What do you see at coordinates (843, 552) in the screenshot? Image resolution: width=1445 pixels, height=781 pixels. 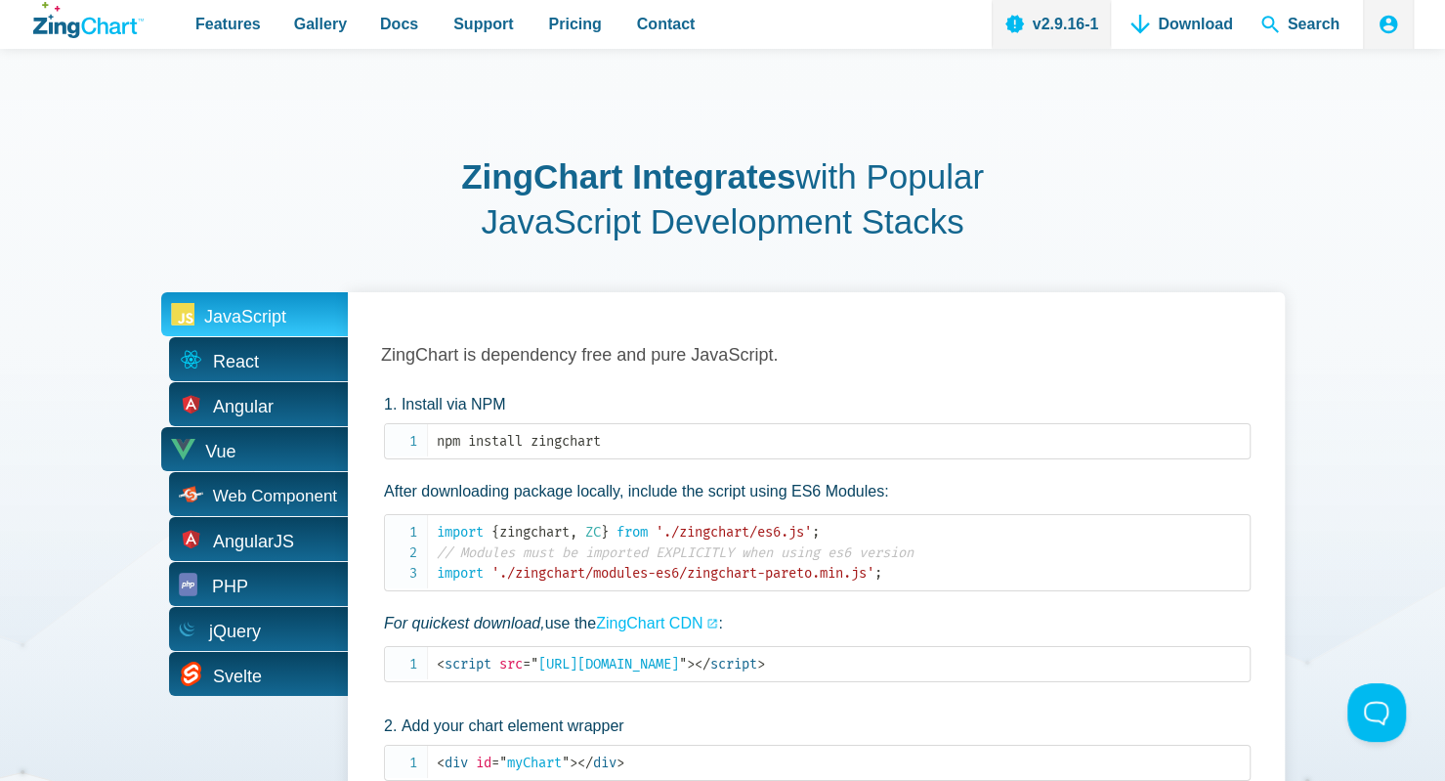 I see `code: zingchart` at bounding box center [843, 552].